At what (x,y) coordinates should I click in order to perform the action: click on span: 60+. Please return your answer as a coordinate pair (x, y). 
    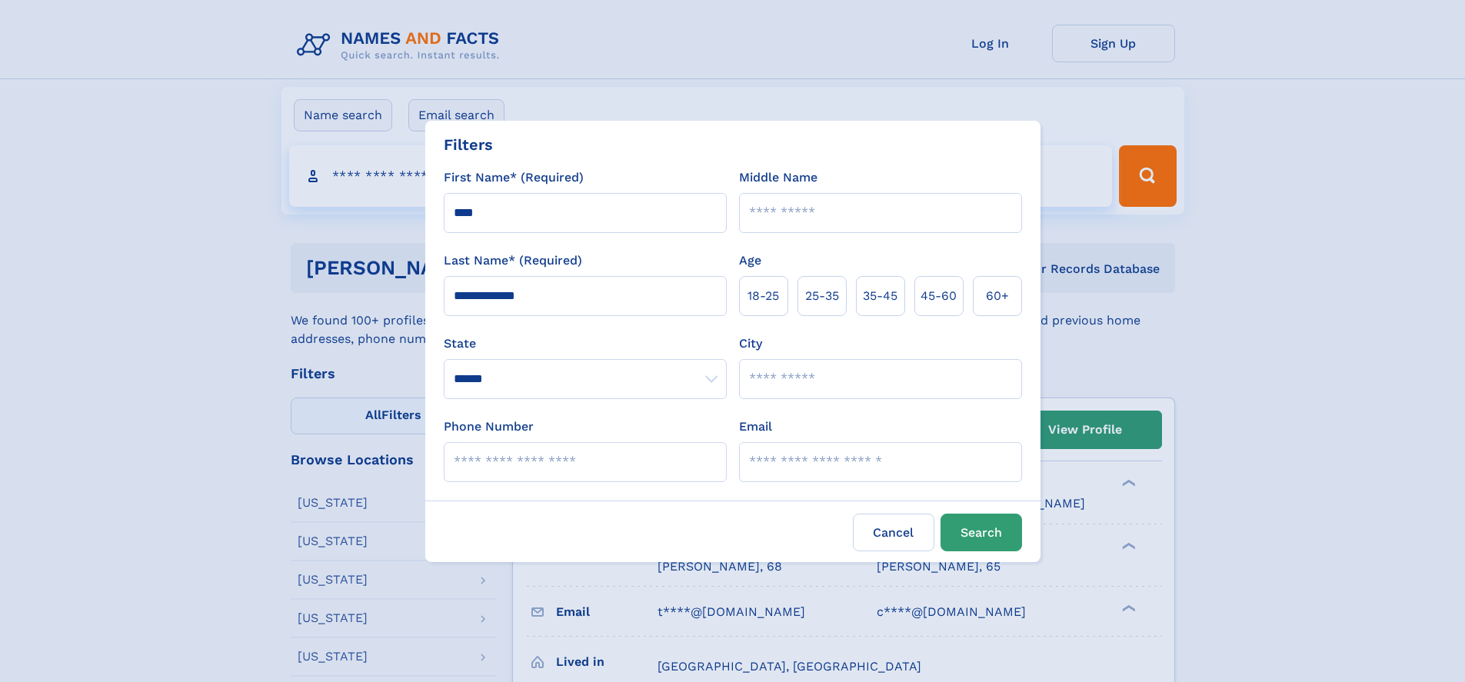
    Looking at the image, I should click on (998, 296).